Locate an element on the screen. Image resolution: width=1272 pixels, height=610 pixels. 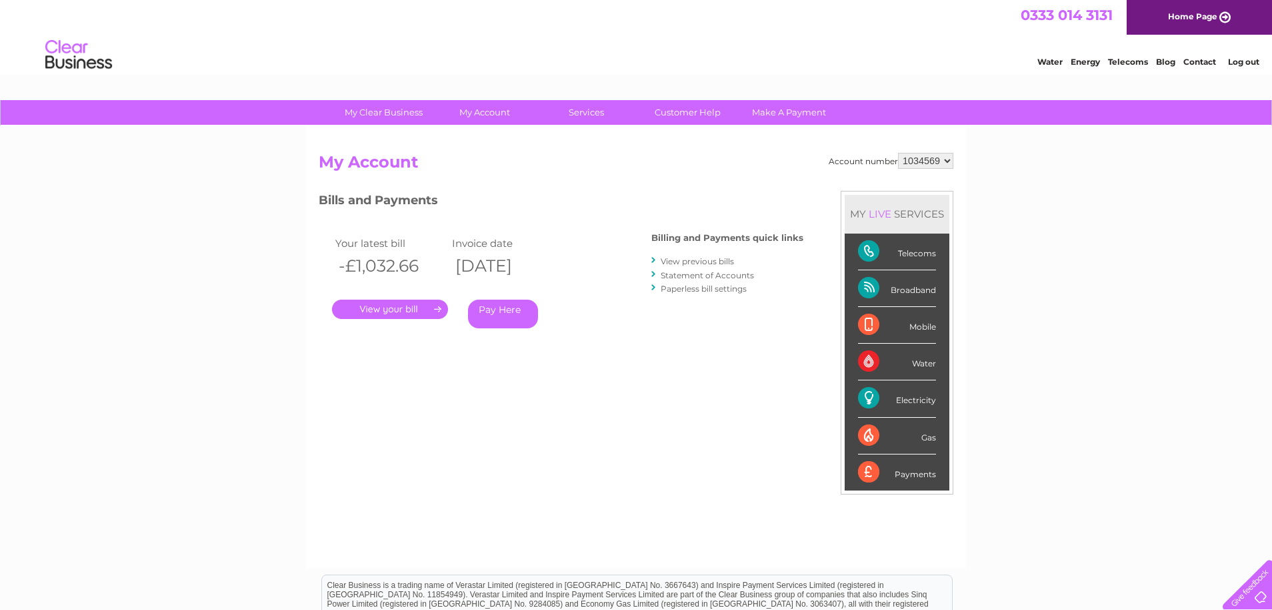
a: 0333 014 3131 is located at coordinates (1067, 15).